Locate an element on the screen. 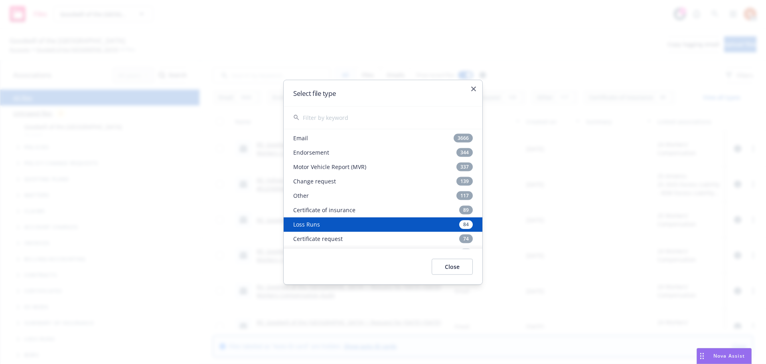 This screenshot has height=364, width=766. div: 117 is located at coordinates (465, 195).